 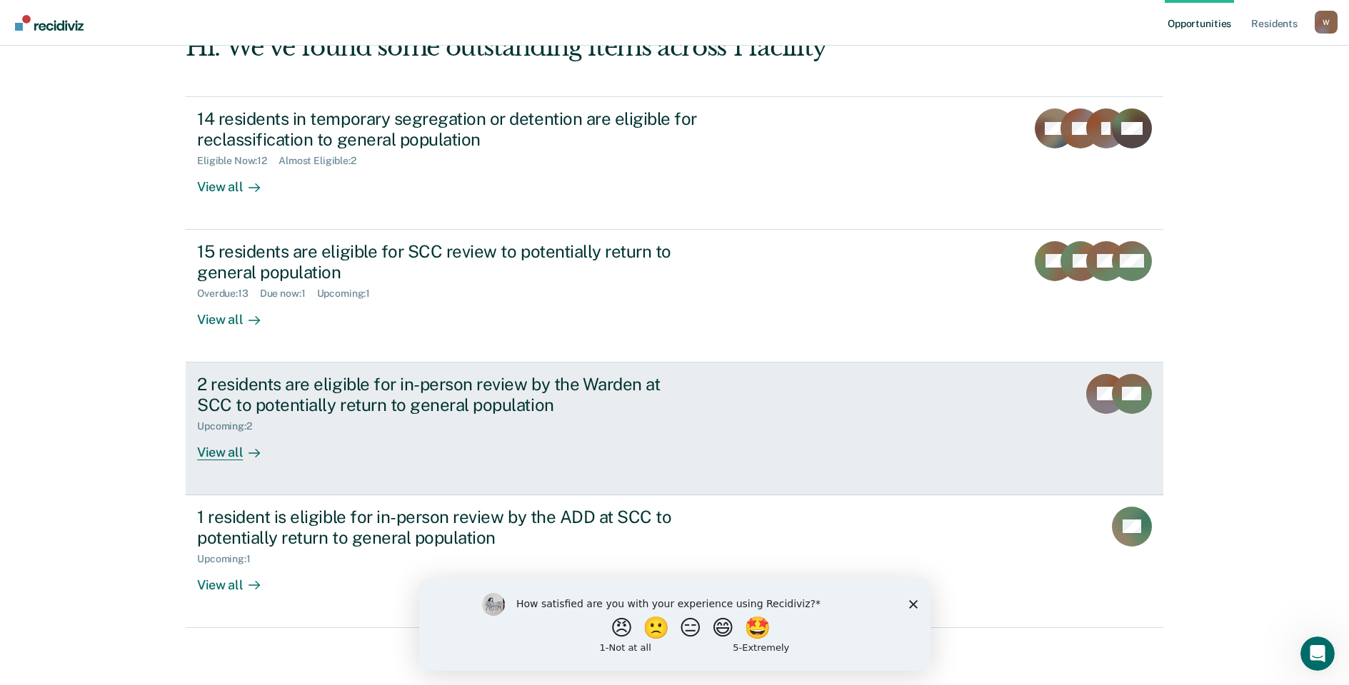 I want to click on div: W, so click(x=1326, y=22).